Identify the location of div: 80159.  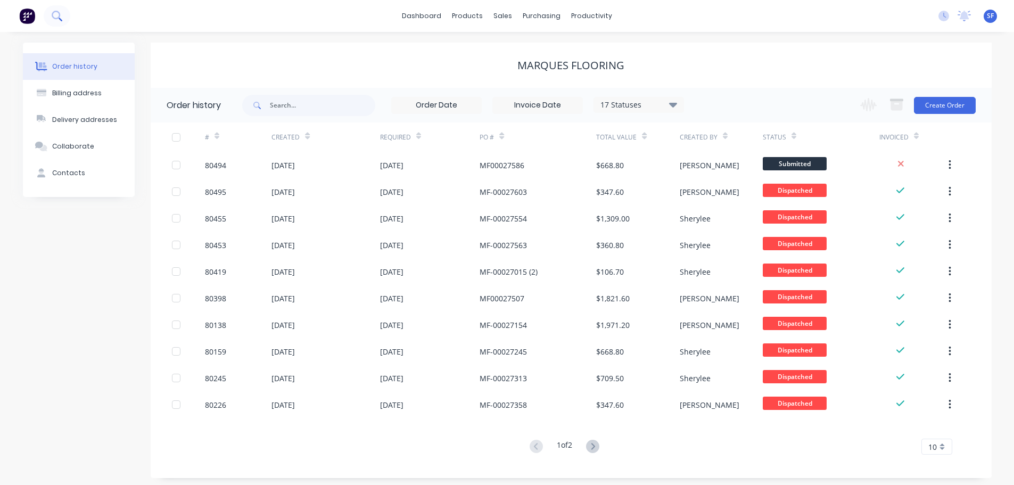
(216, 351).